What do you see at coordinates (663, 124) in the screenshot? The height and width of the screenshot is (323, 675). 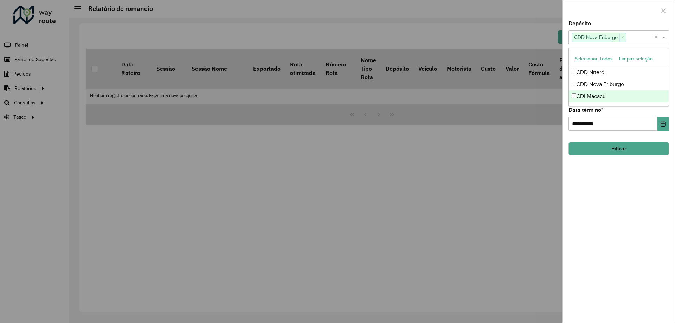 I see `button: Choose Date` at bounding box center [663, 124].